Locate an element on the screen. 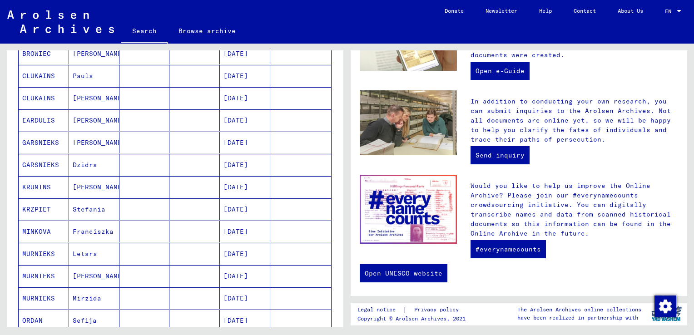 The image size is (694, 335). mat-cell: Letars is located at coordinates (94, 254).